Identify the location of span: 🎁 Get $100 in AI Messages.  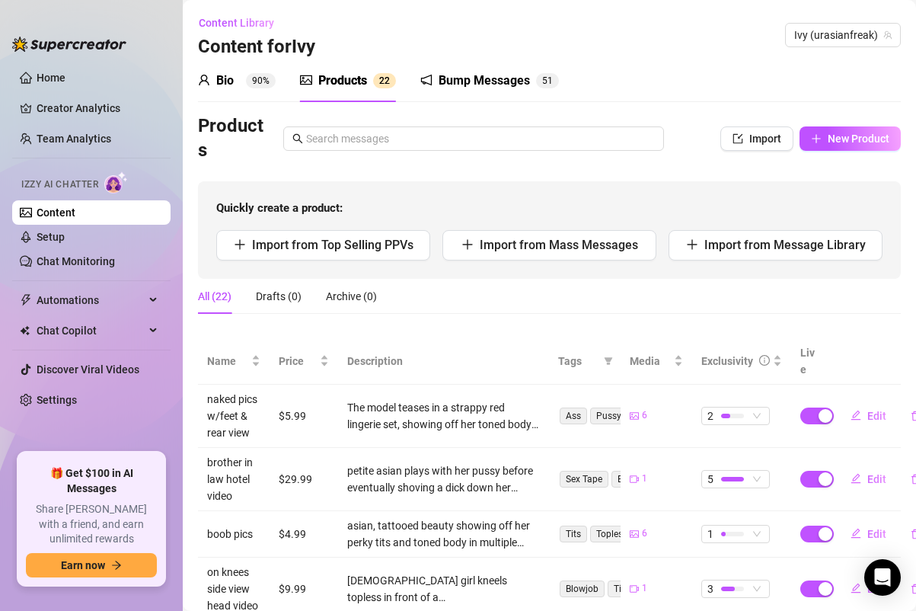
(91, 481).